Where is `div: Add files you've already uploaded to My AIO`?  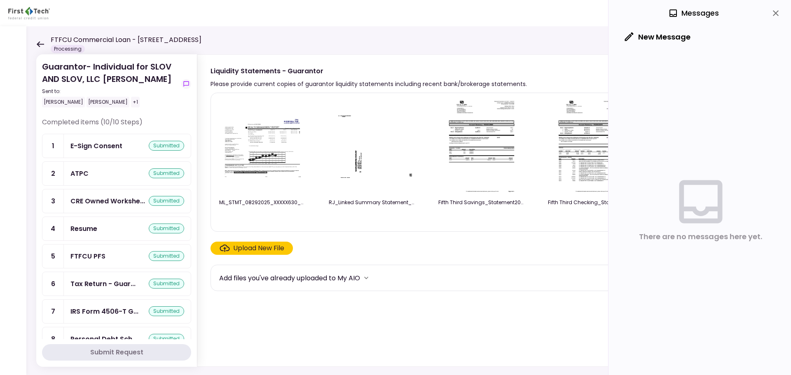
div: Add files you've already uploaded to My AIO is located at coordinates (290, 278).